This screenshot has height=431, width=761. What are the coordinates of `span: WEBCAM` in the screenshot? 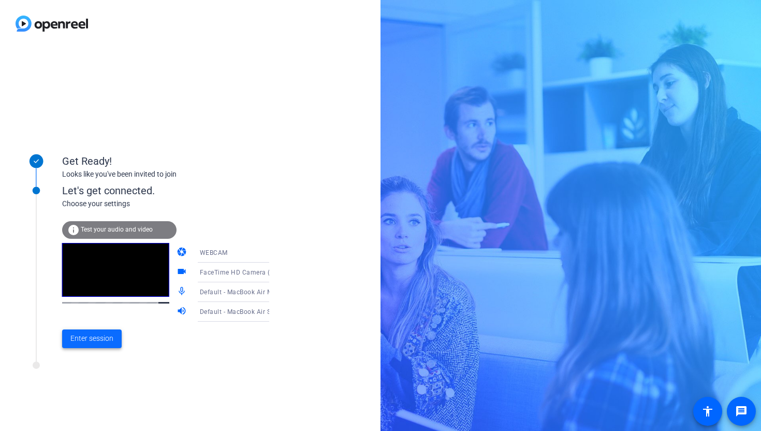 It's located at (214, 253).